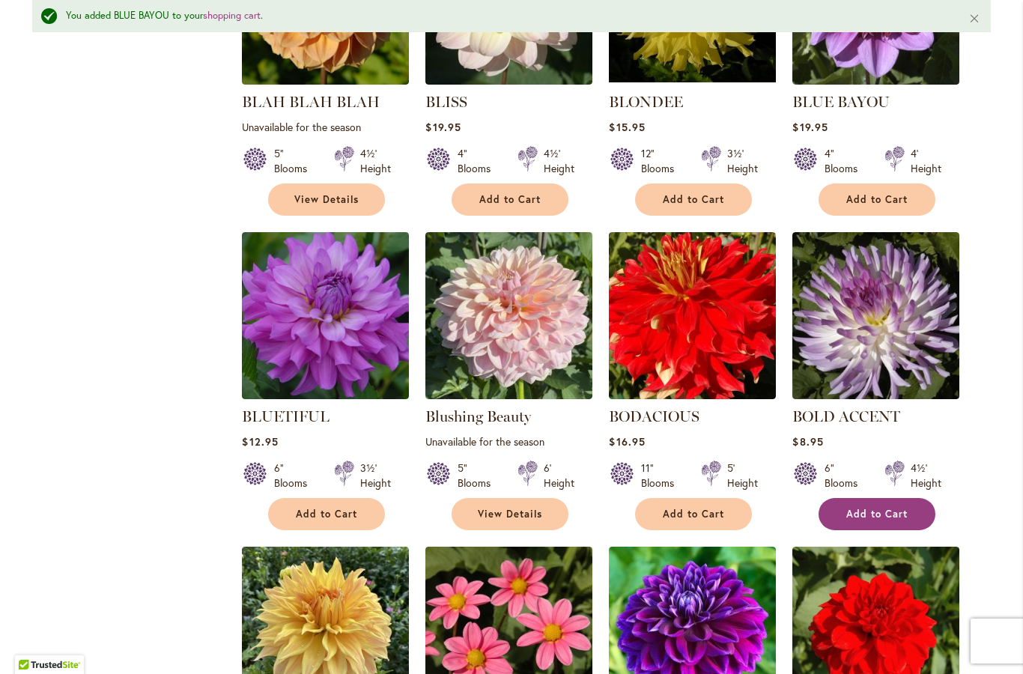  I want to click on div: 5' Height, so click(742, 476).